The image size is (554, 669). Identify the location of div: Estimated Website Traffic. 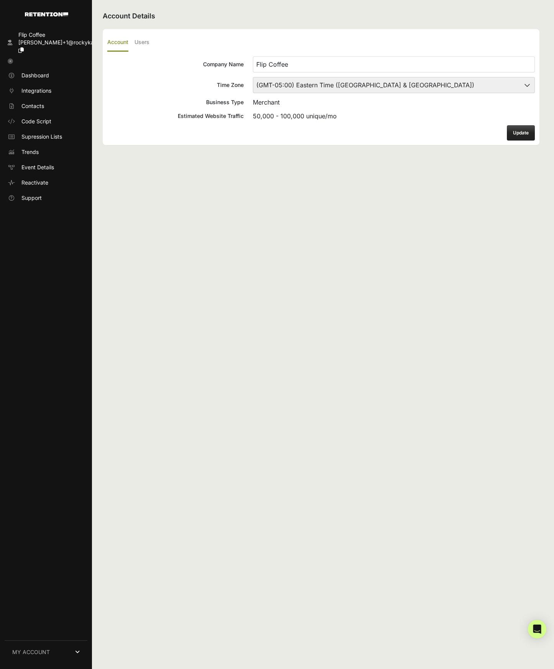
(175, 116).